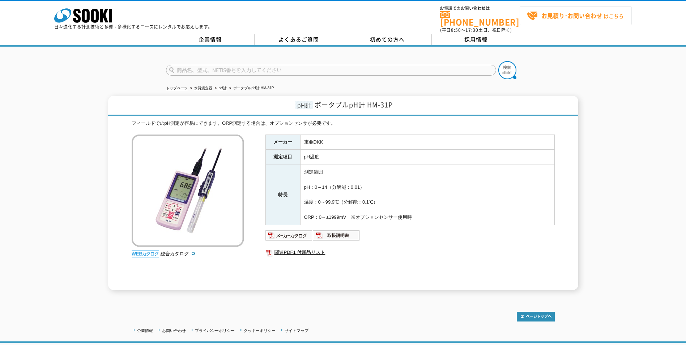 Image resolution: width=686 pixels, height=345 pixels. What do you see at coordinates (572, 16) in the screenshot?
I see `strong: お見積り･お問い合わせ` at bounding box center [572, 16].